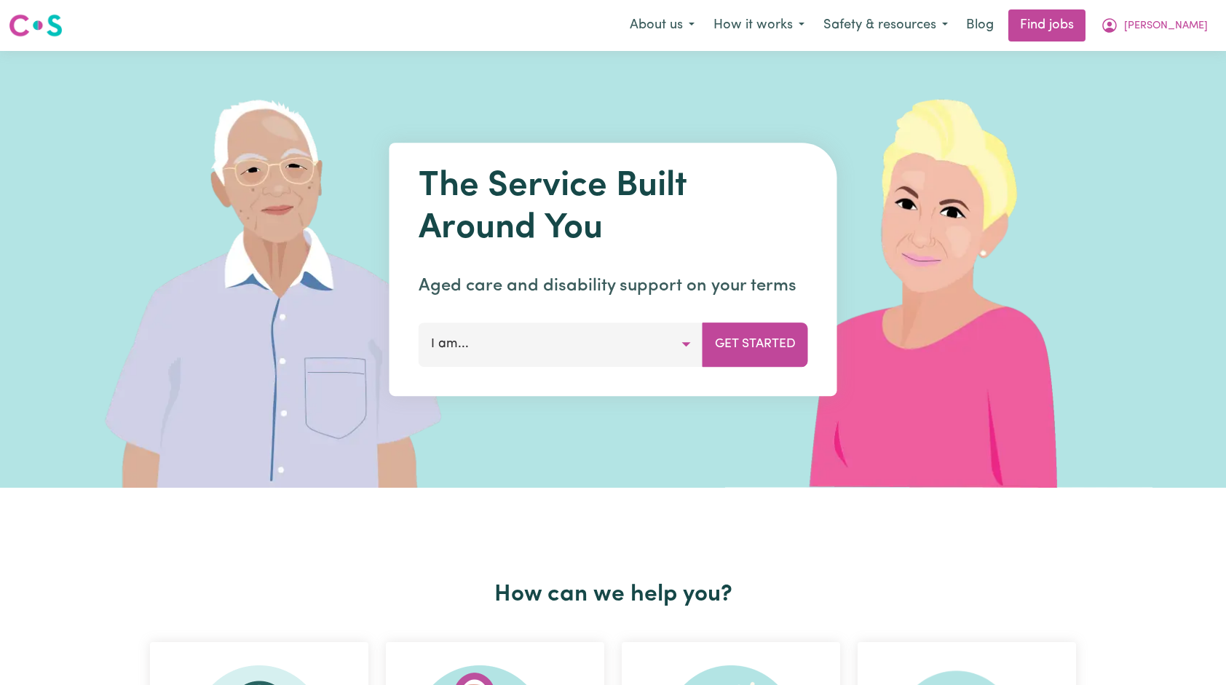 This screenshot has width=1226, height=685. I want to click on p: Aged care and disability support on your terms, so click(613, 286).